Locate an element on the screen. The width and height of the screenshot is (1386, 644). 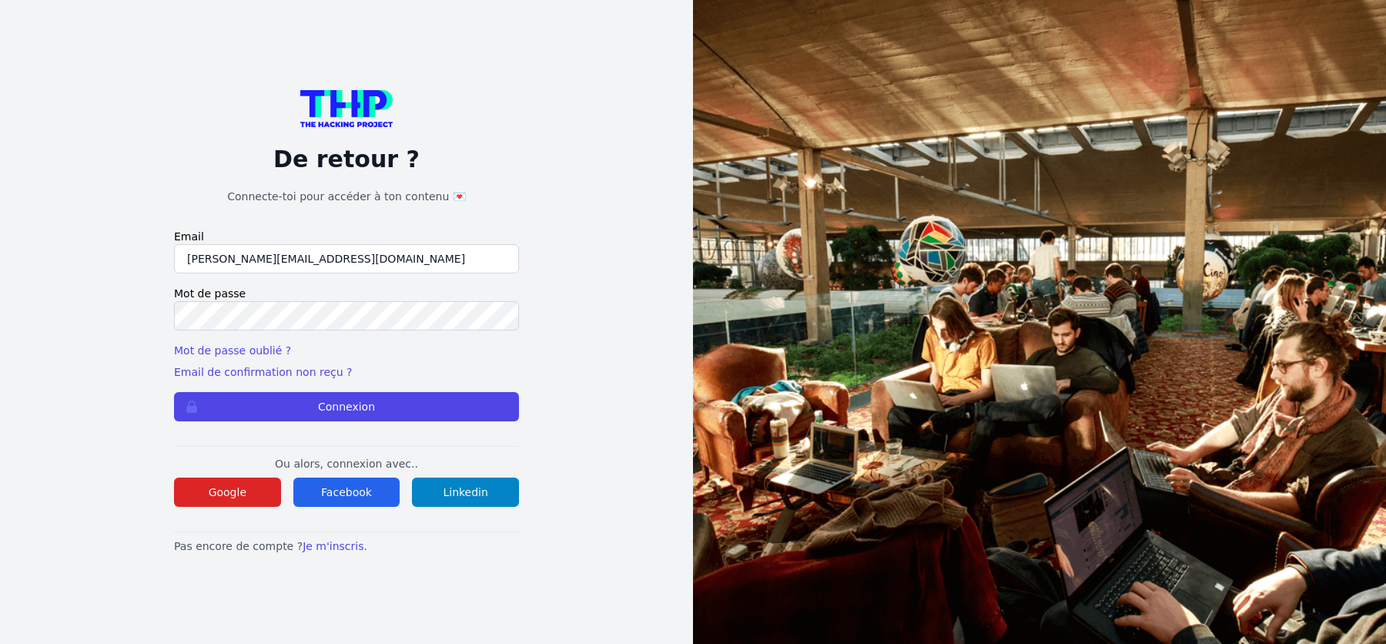
button: Google is located at coordinates (227, 492).